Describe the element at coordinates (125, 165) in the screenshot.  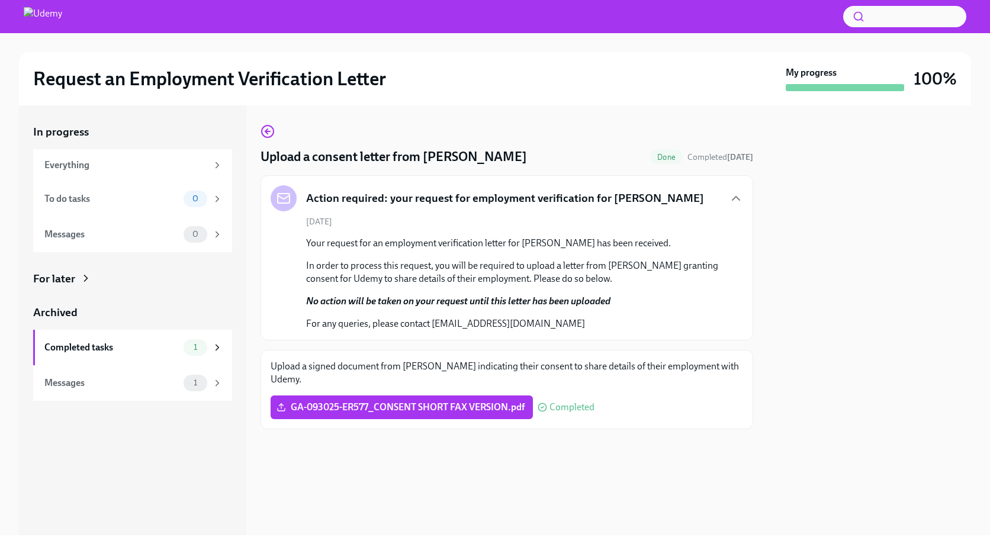
I see `div: Everything` at that location.